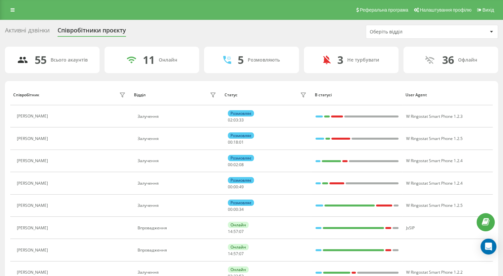  Describe the element at coordinates (241, 60) in the screenshot. I see `div: 5` at that location.